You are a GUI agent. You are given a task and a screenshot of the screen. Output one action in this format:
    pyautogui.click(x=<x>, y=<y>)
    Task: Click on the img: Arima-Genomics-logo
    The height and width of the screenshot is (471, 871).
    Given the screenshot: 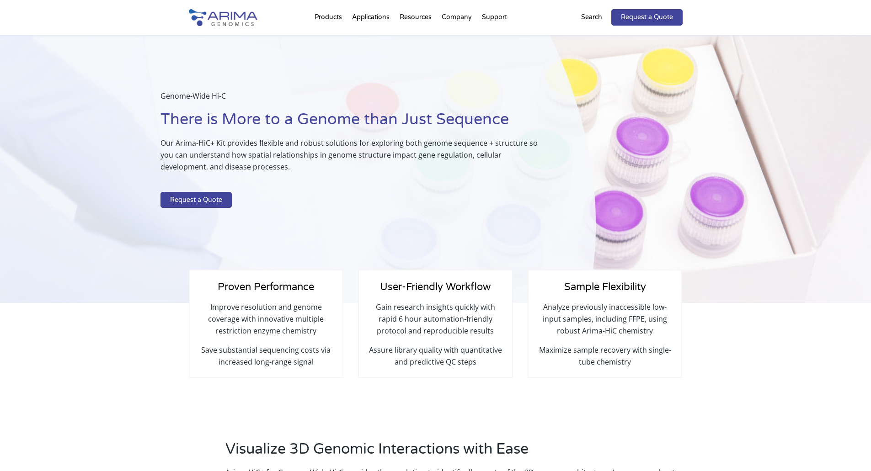 What is the action you would take?
    pyautogui.click(x=223, y=17)
    